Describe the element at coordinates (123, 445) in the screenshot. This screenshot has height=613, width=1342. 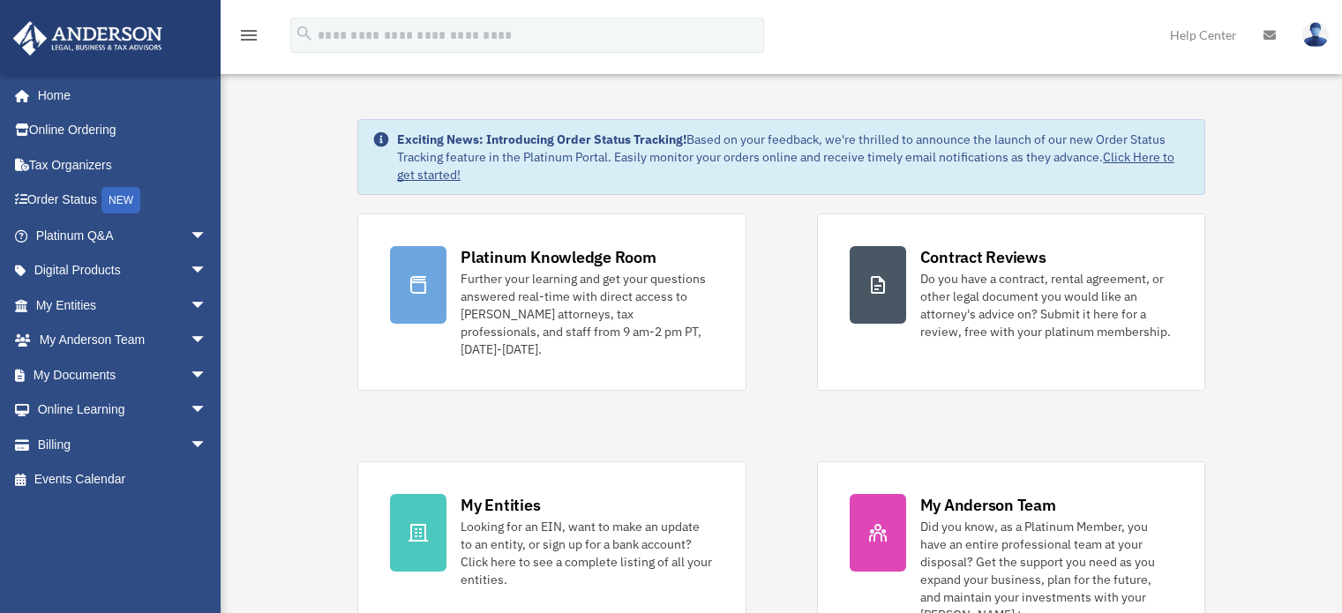
I see `a: Billingarrow_drop_down` at that location.